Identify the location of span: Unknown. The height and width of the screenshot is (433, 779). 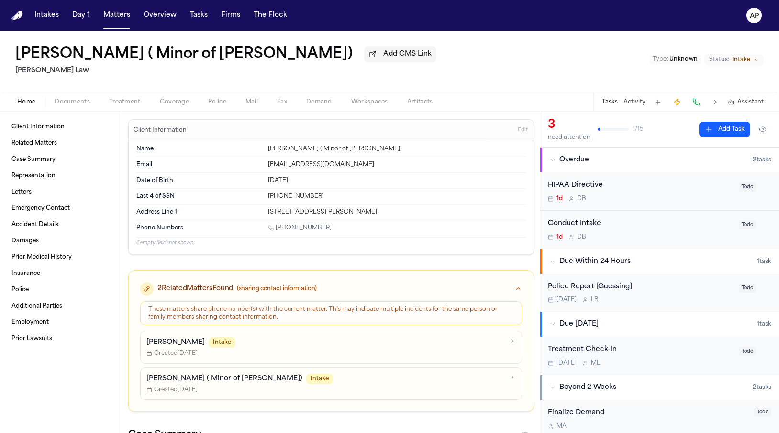
(683, 59).